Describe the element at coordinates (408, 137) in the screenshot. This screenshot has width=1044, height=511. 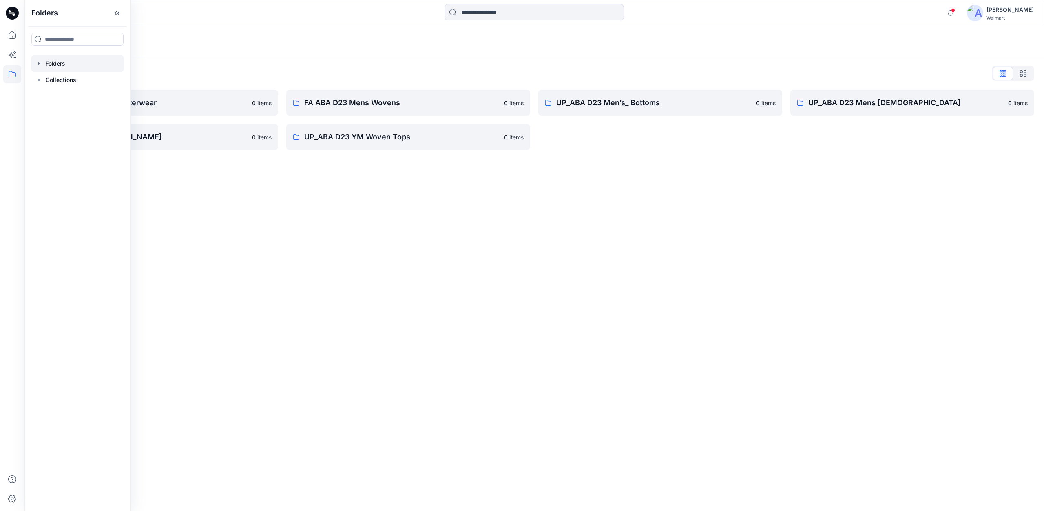
I see `a: UP_ABA D23 YM Woven Tops0 items` at that location.